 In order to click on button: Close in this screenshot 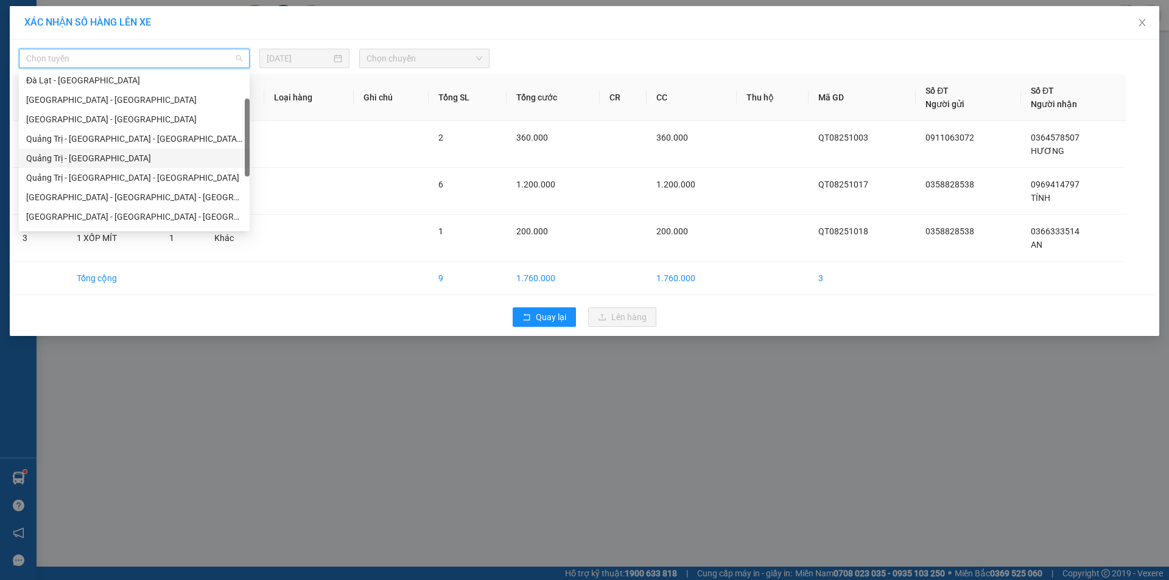, I will do `click(1142, 23)`.